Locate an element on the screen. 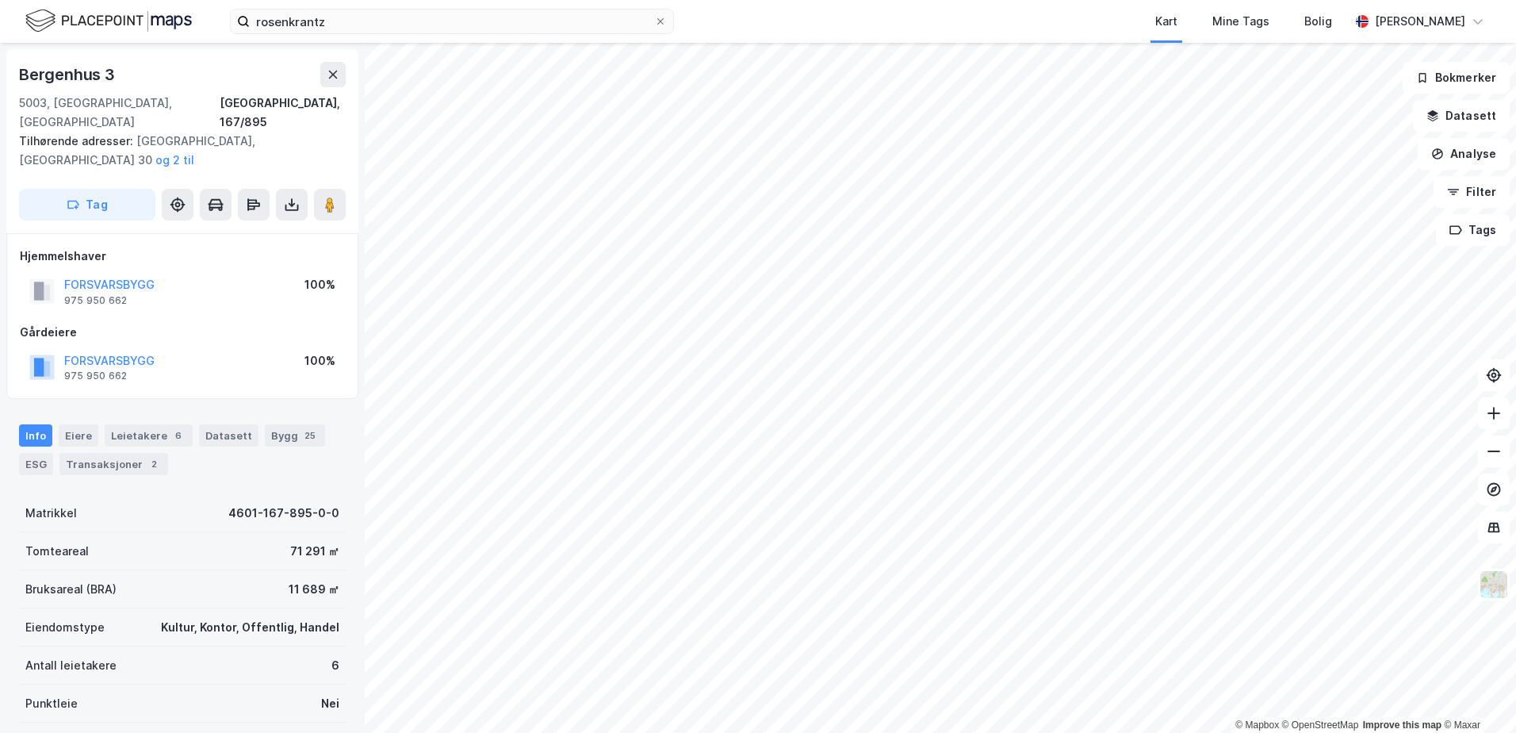 This screenshot has height=733, width=1516. div: Kontrollprogram for chat is located at coordinates (1476, 695).